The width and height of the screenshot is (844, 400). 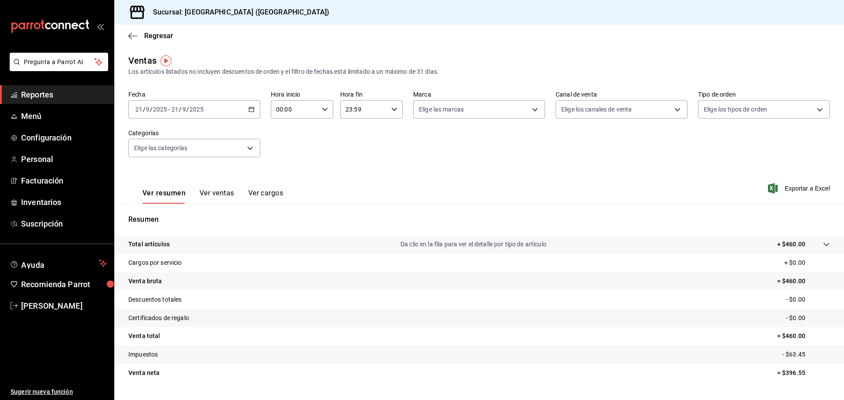 I want to click on label: Tipo de orden, so click(x=764, y=95).